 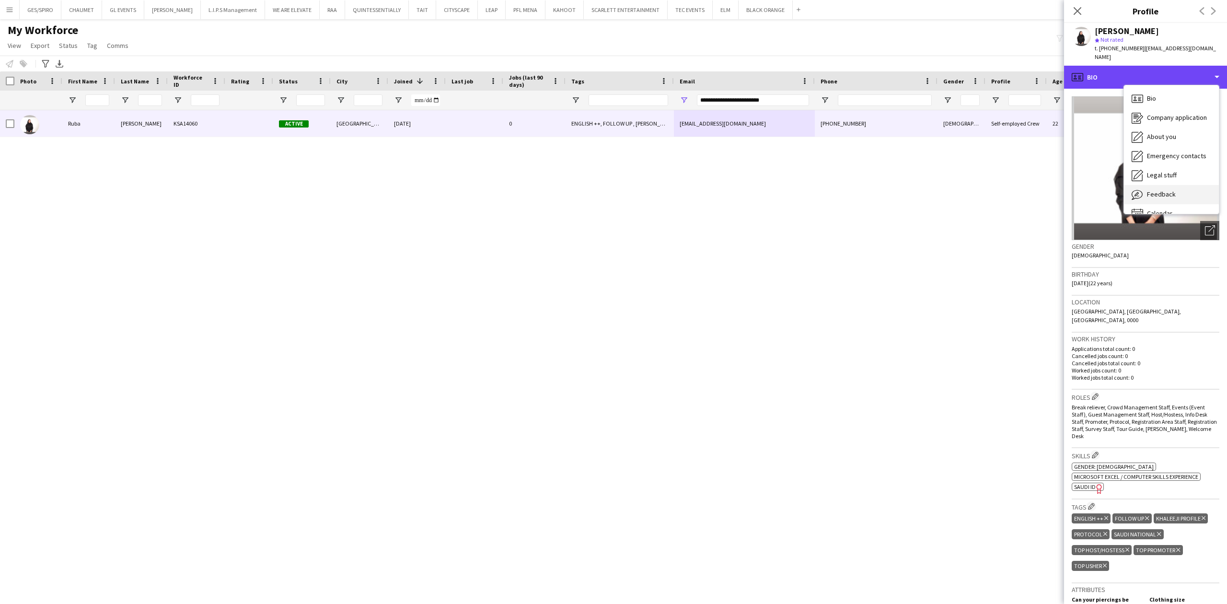 I want to click on input: Phone Filter Input, so click(x=885, y=100).